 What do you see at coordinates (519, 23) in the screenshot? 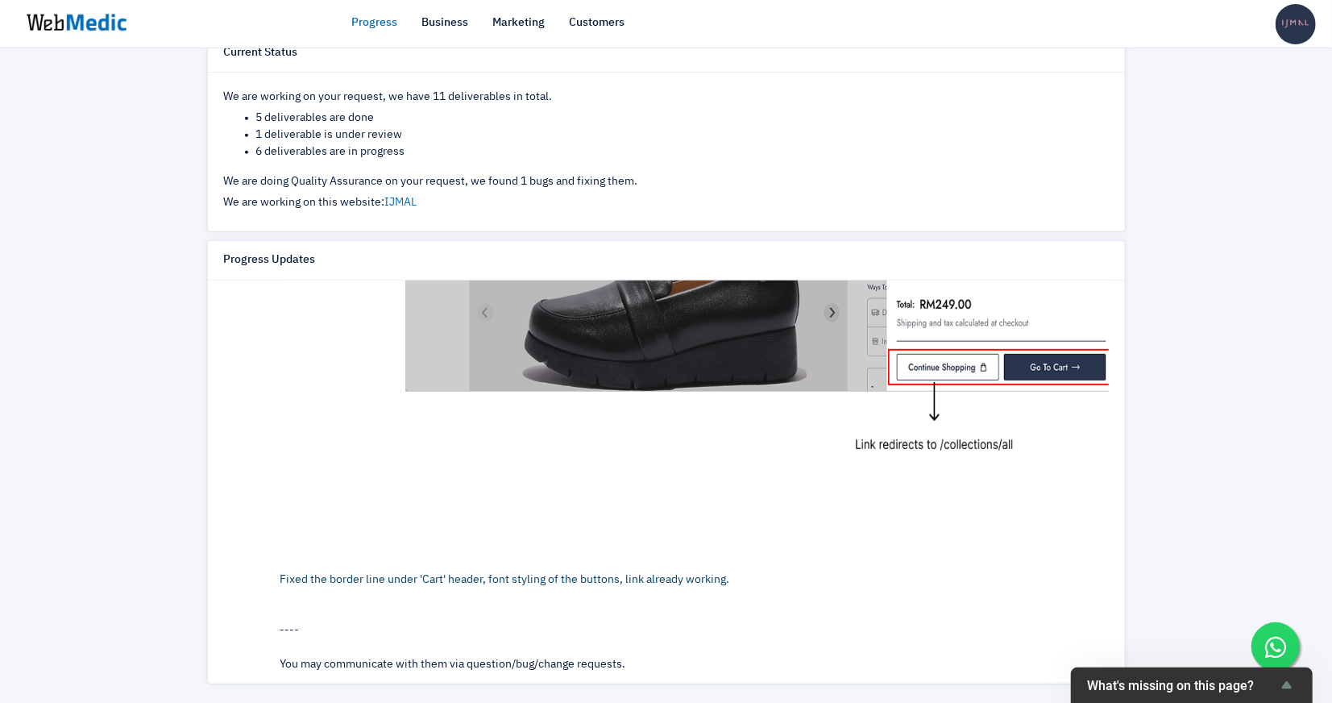
I see `a: Marketing` at bounding box center [519, 23].